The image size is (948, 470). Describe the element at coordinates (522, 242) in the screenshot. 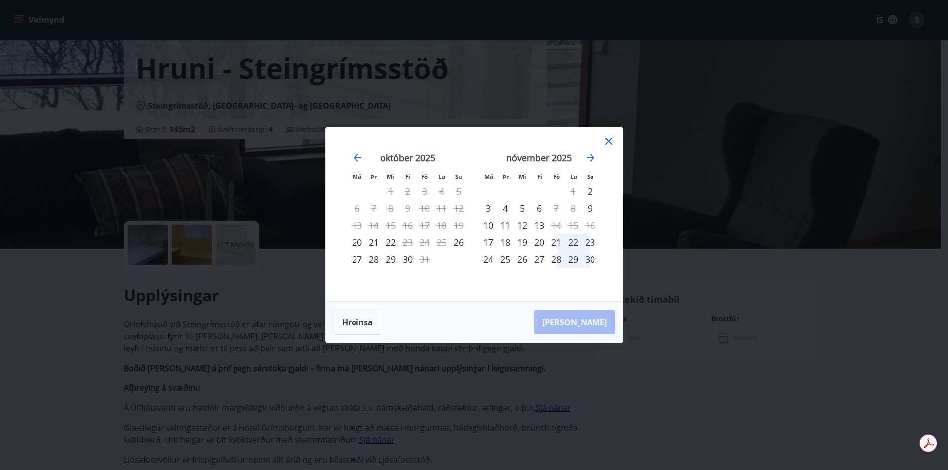

I see `div: 19` at that location.